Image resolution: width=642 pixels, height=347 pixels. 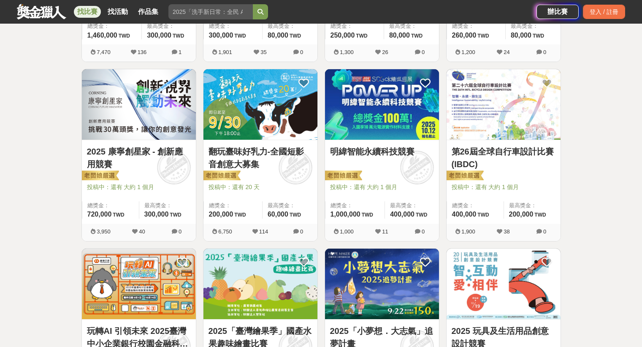 I want to click on span: 60,000, so click(x=278, y=214).